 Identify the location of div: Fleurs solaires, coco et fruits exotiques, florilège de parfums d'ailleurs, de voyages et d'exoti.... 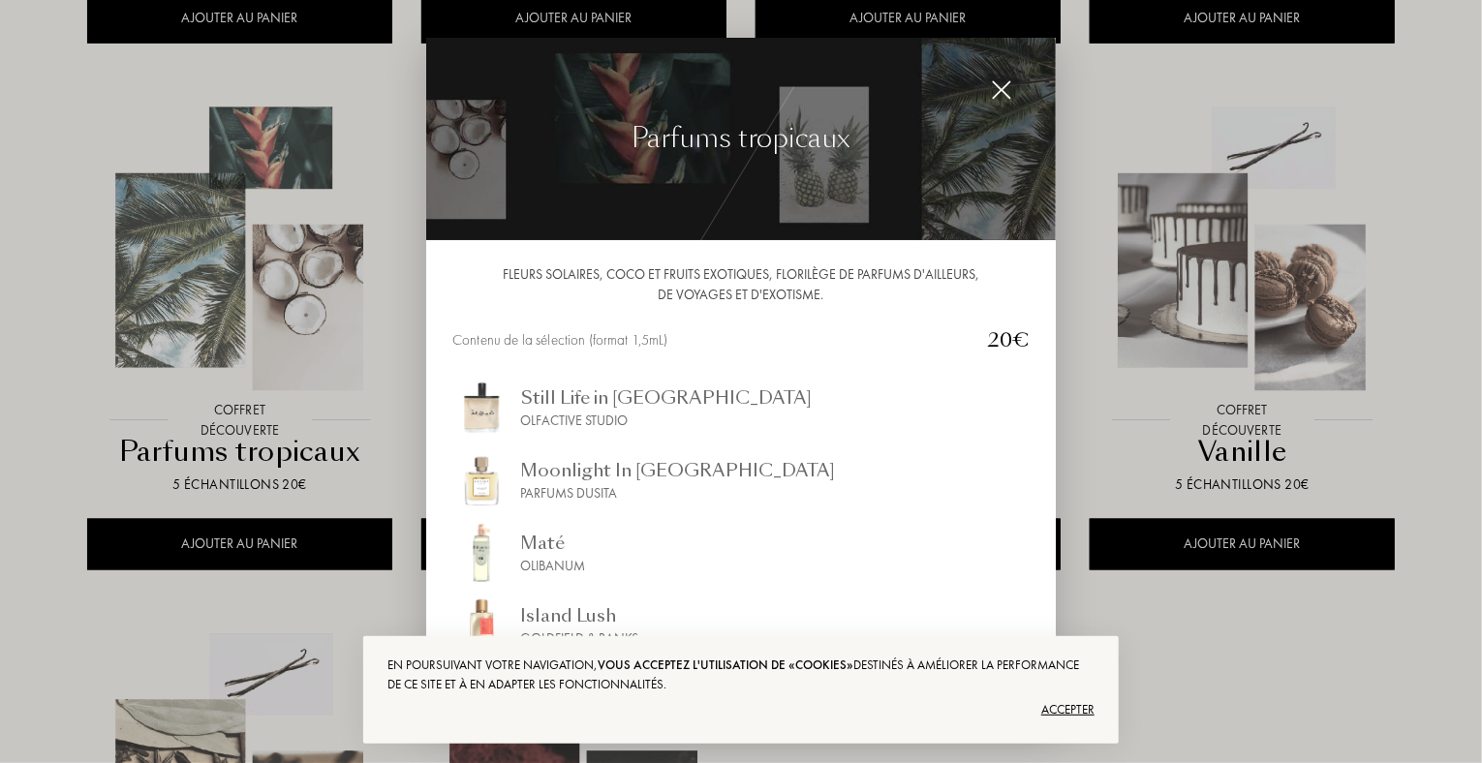
(741, 285).